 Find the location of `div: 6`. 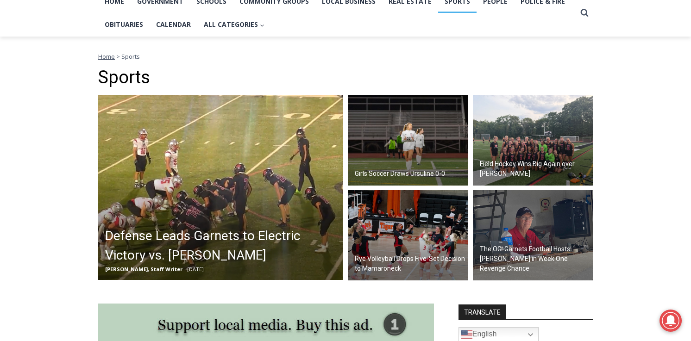

div: 6 is located at coordinates (110, 83).